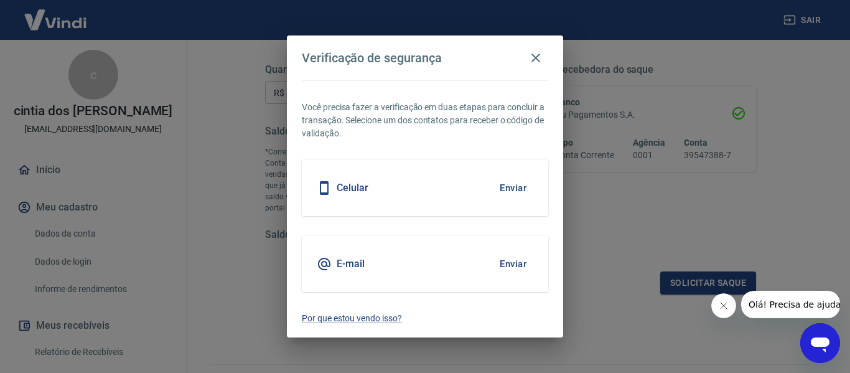  Describe the element at coordinates (350, 264) in the screenshot. I see `h5: E-mail` at that location.